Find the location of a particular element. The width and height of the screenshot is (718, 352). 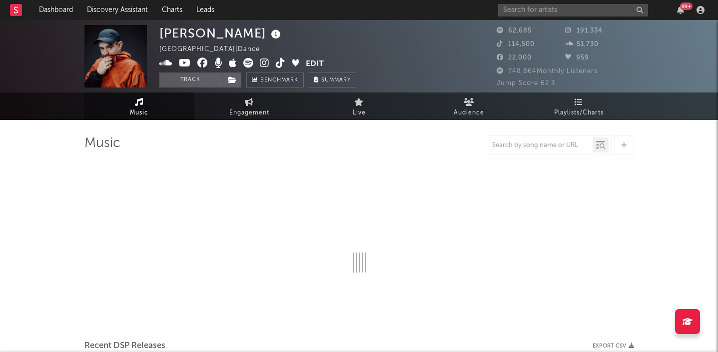

a: Audience is located at coordinates (469, 106).